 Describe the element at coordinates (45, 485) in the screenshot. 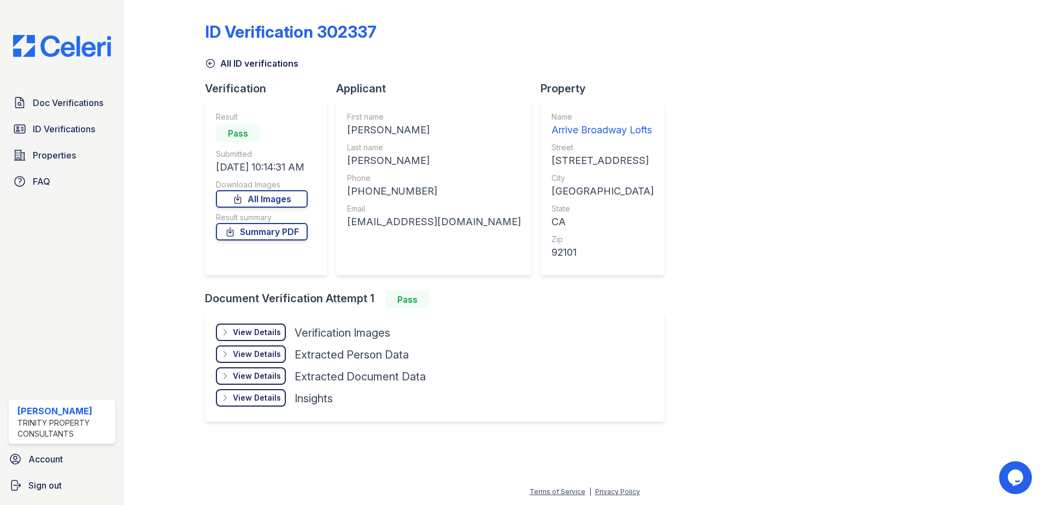

I see `span: Sign out` at that location.